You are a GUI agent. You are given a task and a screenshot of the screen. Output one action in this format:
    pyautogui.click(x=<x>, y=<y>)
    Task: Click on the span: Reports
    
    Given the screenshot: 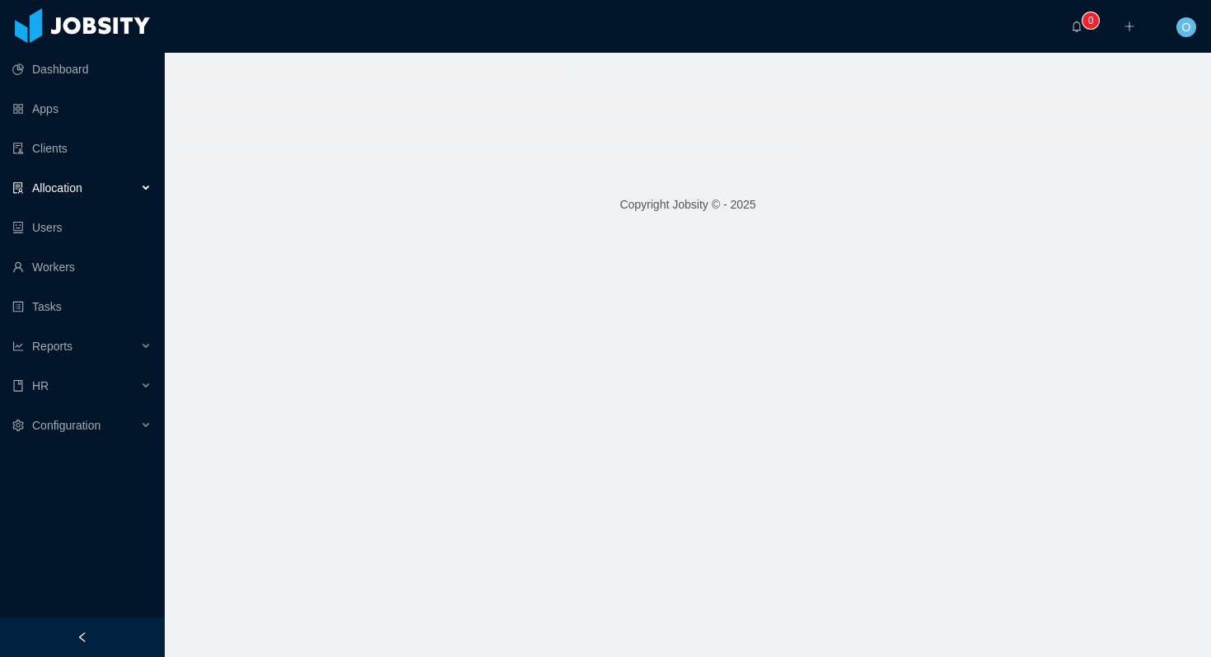 What is the action you would take?
    pyautogui.click(x=52, y=346)
    